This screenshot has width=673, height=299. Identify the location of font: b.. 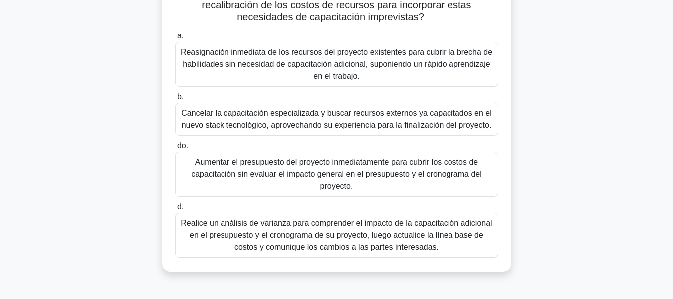
(180, 96).